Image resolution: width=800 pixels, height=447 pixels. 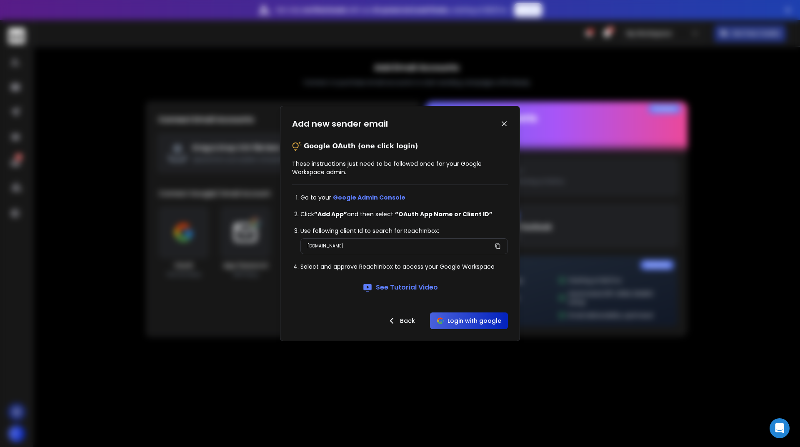 I want to click on strong: “OAuth App Name or Client ID”, so click(x=444, y=214).